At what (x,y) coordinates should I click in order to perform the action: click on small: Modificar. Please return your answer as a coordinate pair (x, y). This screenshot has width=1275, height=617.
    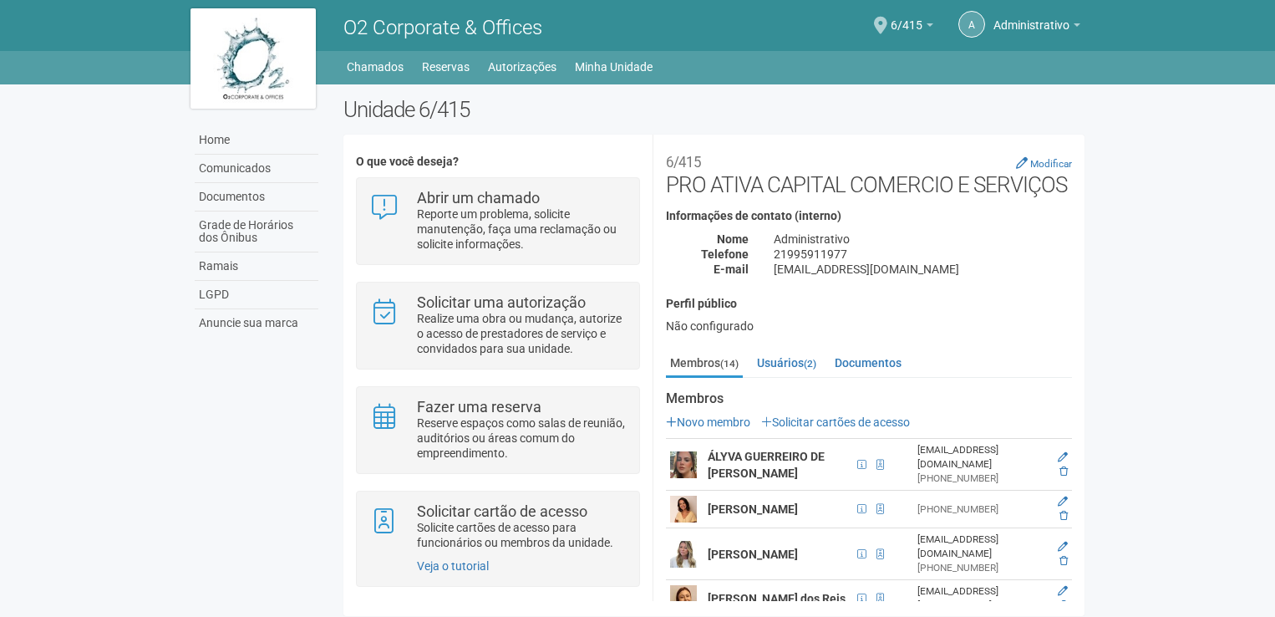
    Looking at the image, I should click on (1051, 164).